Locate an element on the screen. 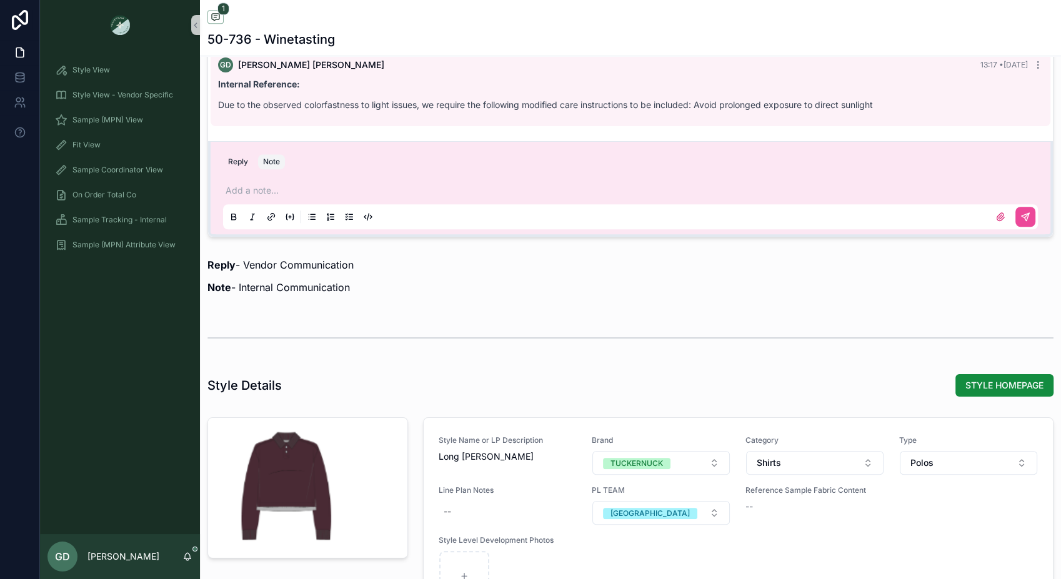  div: Note is located at coordinates (271, 162).